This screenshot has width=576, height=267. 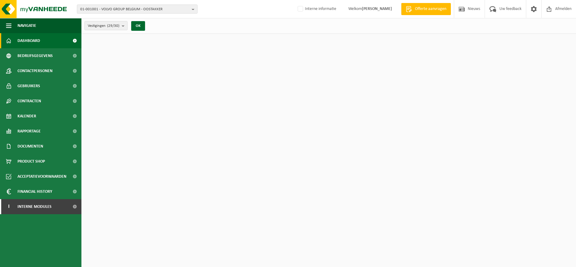 What do you see at coordinates (35, 56) in the screenshot?
I see `span: Bedrijfsgegevens` at bounding box center [35, 56].